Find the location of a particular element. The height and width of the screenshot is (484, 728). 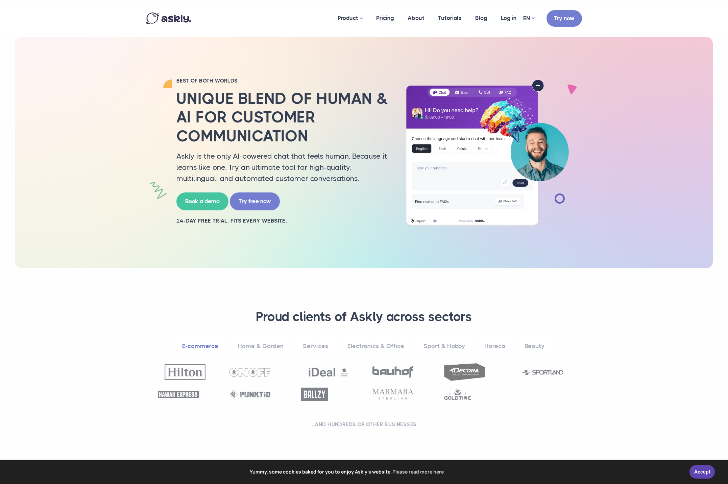

img: Ballzy is located at coordinates (314, 394).